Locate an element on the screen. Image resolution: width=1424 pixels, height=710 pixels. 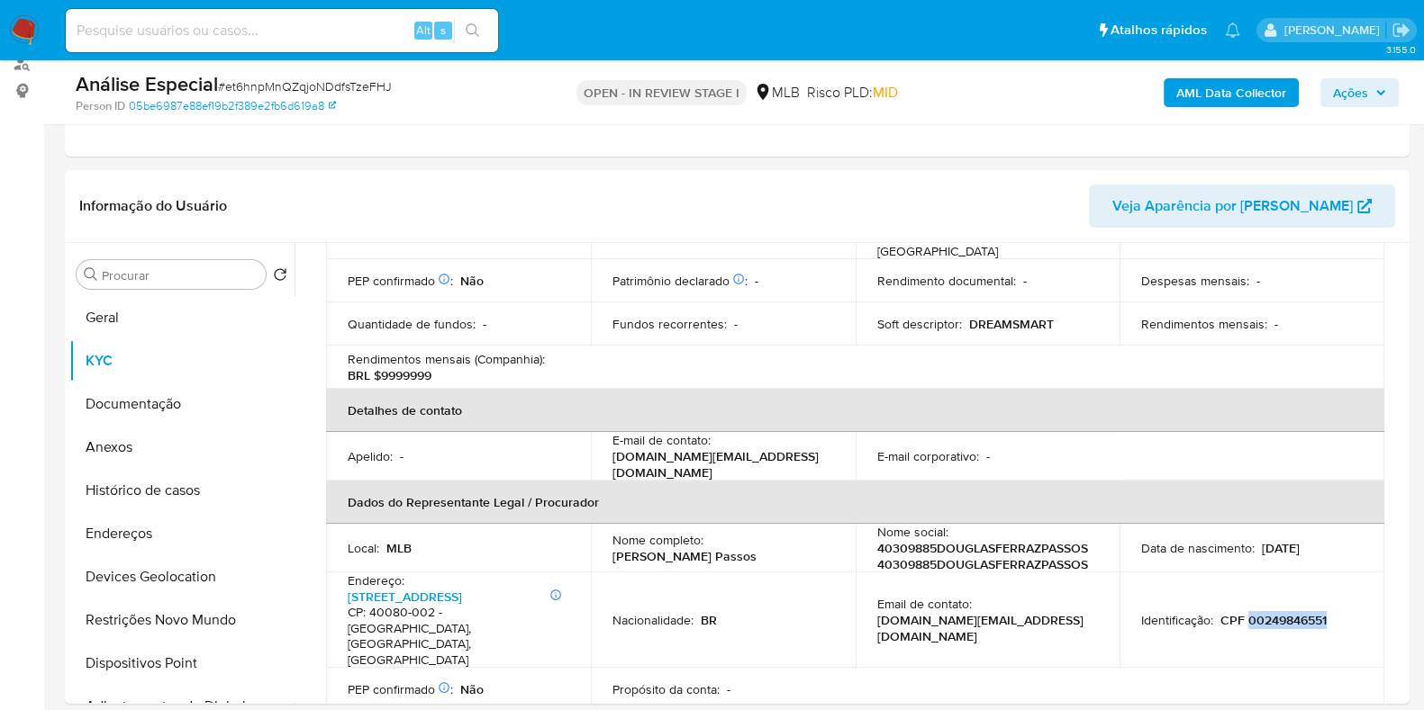
p: Nome social : is located at coordinates (912, 532).